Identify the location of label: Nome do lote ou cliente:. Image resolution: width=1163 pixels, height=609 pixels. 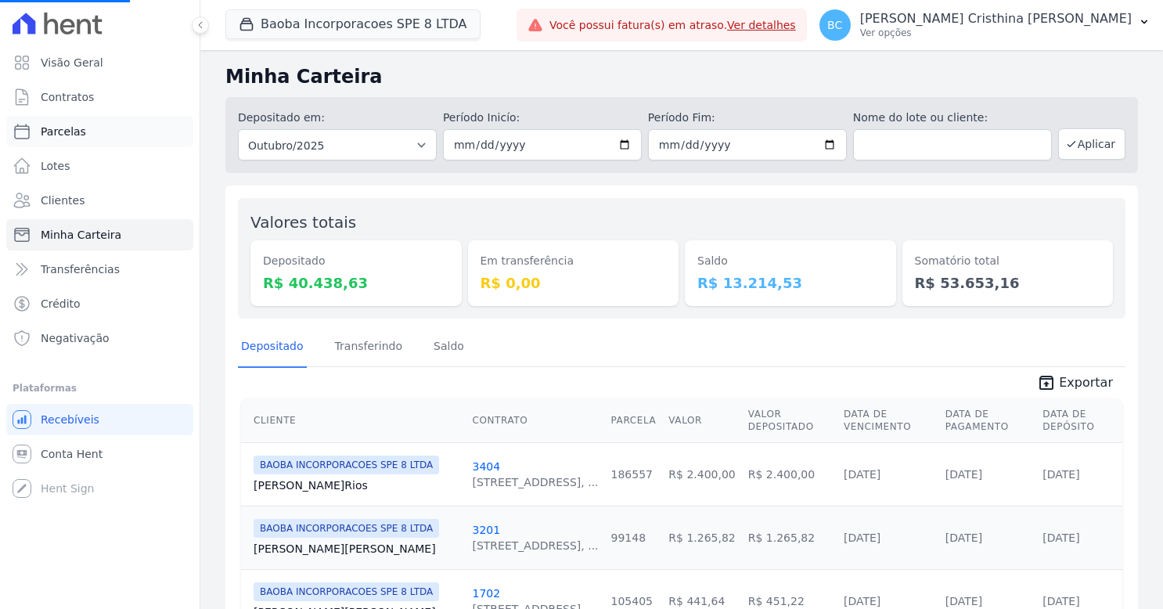
(953, 117).